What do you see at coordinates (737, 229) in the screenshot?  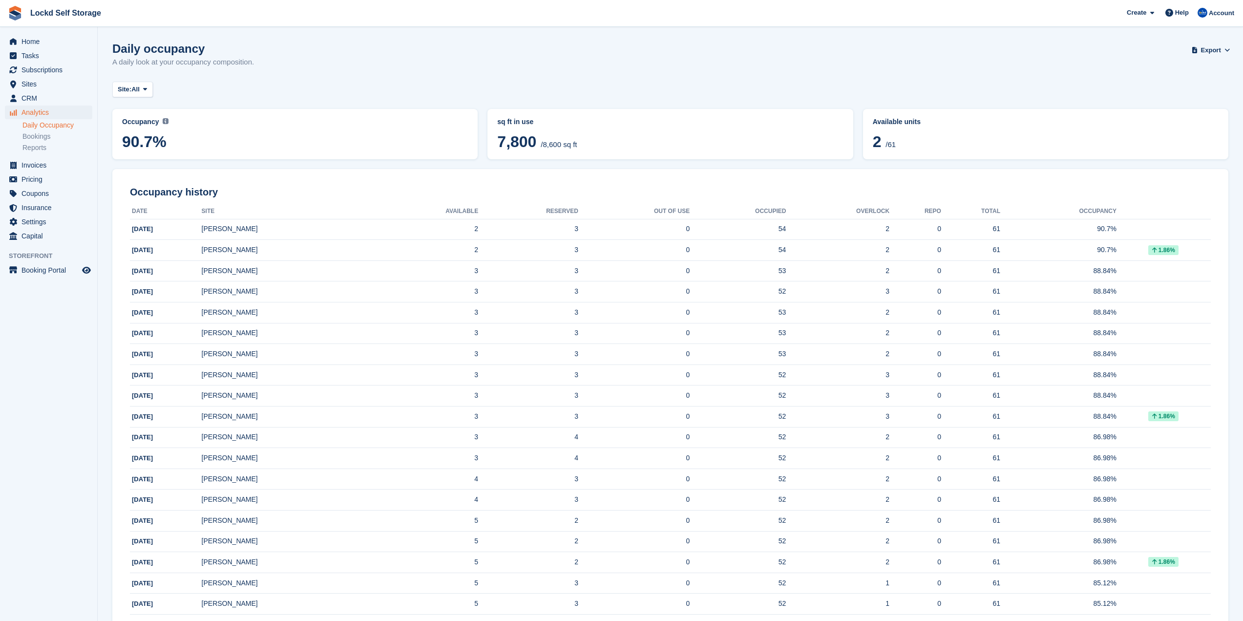 I see `div: 54` at bounding box center [737, 229].